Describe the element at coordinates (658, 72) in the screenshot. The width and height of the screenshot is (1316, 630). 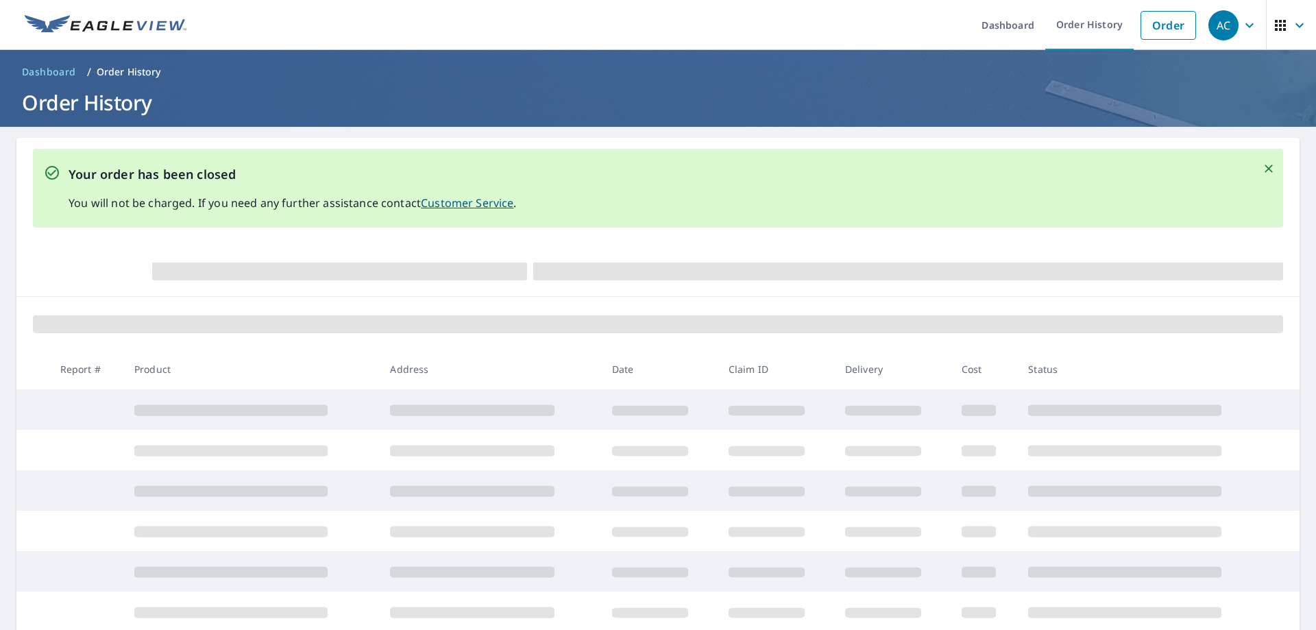
I see `nav: breadcrumb` at that location.